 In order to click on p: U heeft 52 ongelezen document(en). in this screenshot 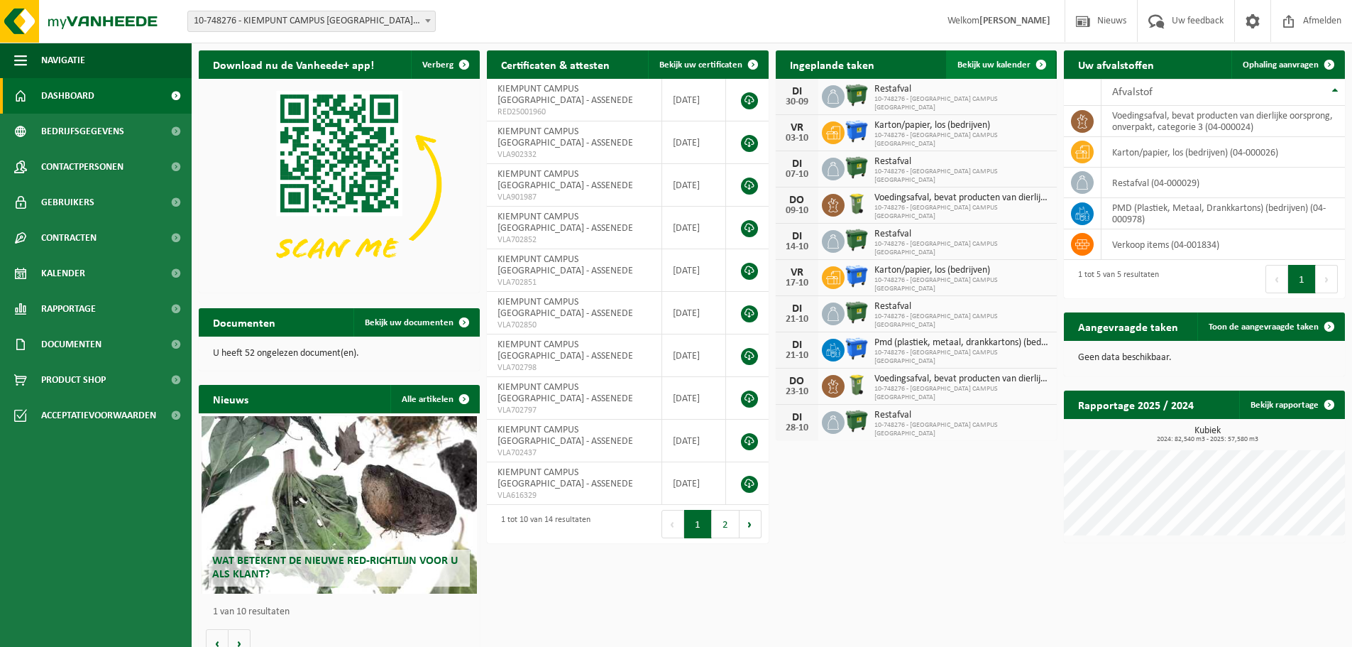, I will do `click(339, 353)`.